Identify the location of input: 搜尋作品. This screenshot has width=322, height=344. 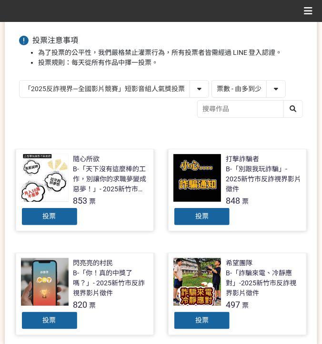
(250, 109).